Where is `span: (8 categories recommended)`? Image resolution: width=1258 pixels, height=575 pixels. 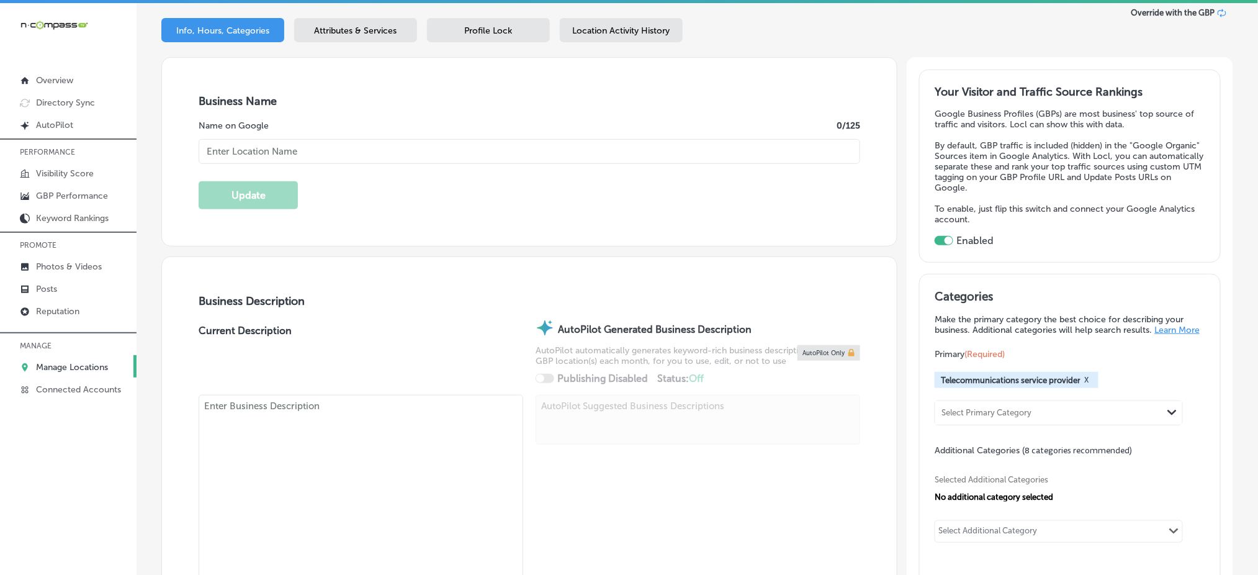 span: (8 categories recommended) is located at coordinates (1077, 450).